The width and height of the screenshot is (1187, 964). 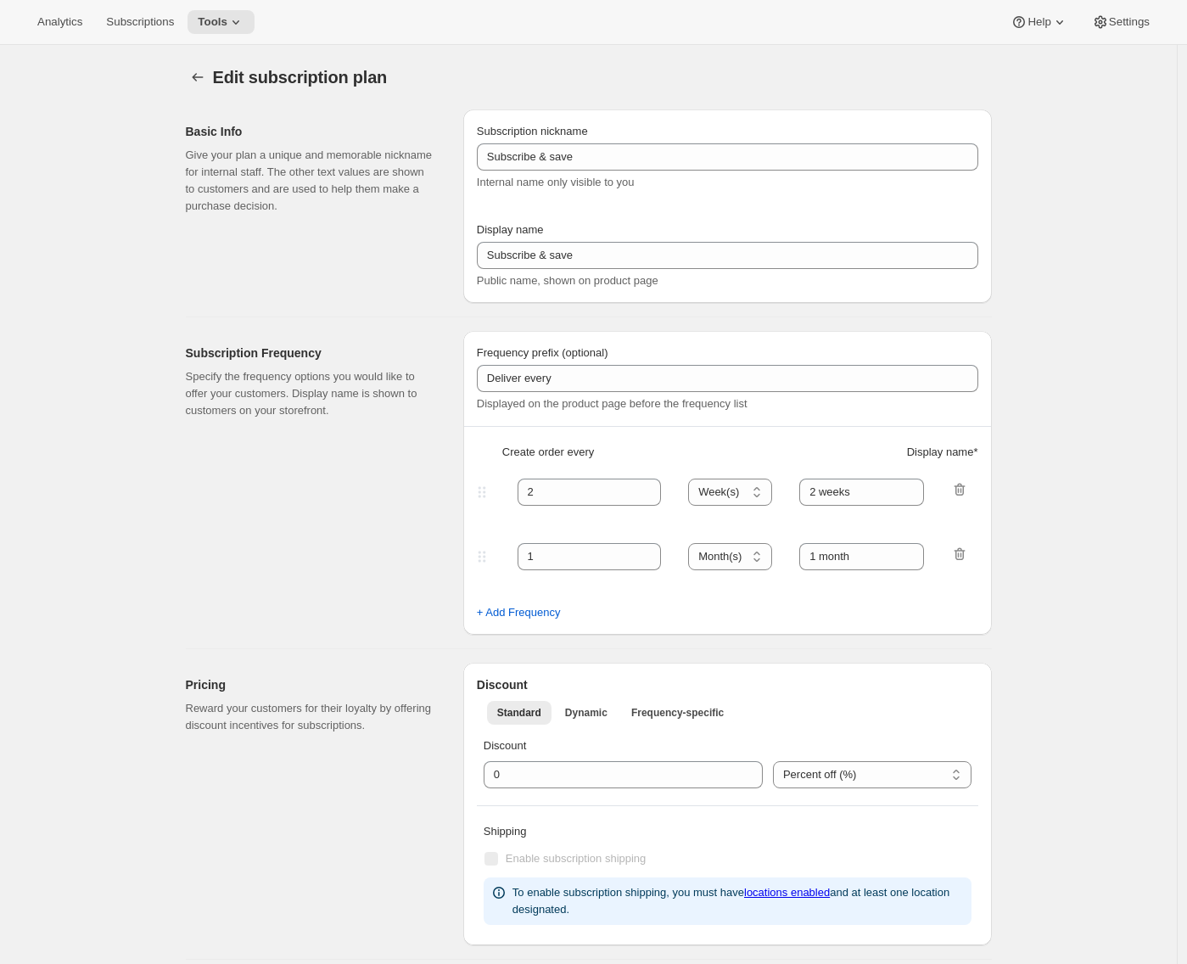 What do you see at coordinates (576, 858) in the screenshot?
I see `span: Enable subscription shipping` at bounding box center [576, 858].